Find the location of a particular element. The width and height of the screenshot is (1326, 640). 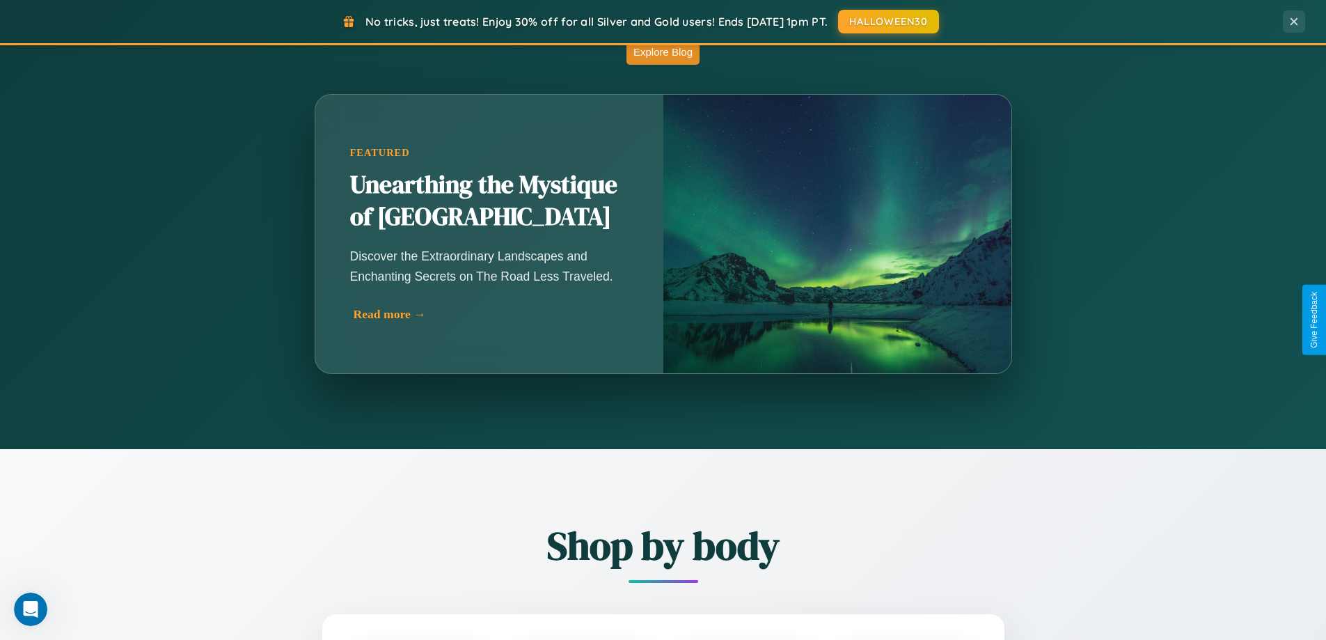

button: Explore Blog is located at coordinates (663, 52).